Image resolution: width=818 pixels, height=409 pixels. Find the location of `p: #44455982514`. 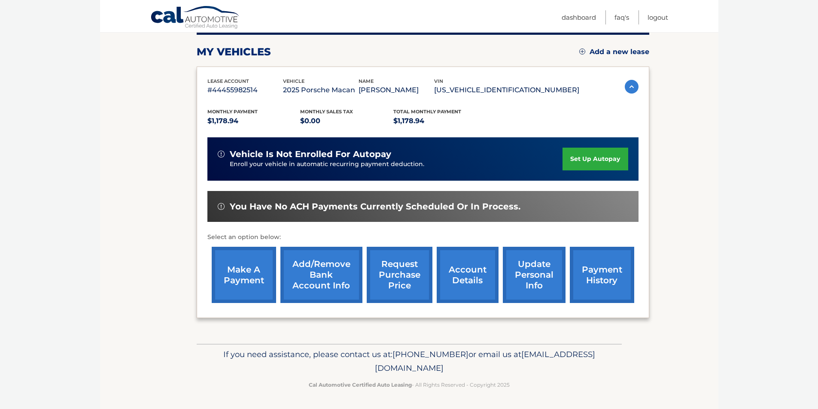

p: #44455982514 is located at coordinates (245, 90).